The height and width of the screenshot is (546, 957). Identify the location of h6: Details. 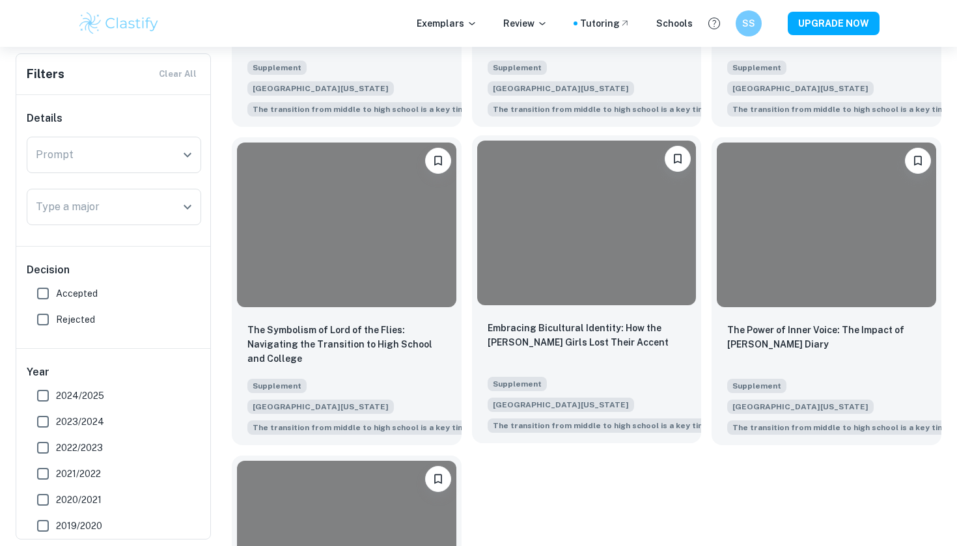
(114, 118).